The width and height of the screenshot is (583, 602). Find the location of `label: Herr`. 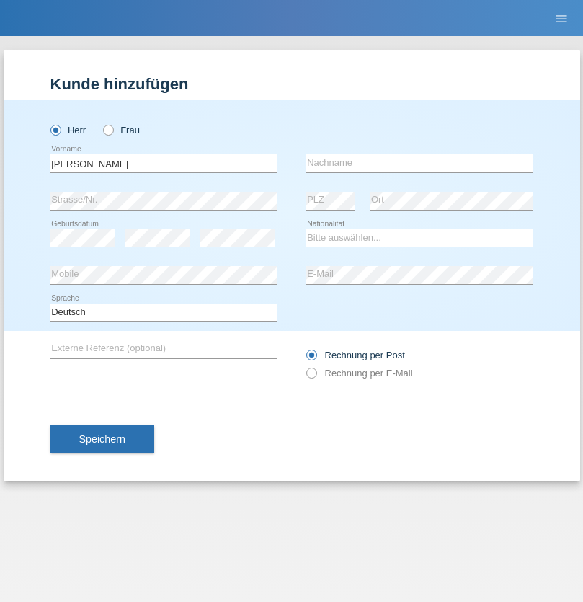

label: Herr is located at coordinates (68, 130).